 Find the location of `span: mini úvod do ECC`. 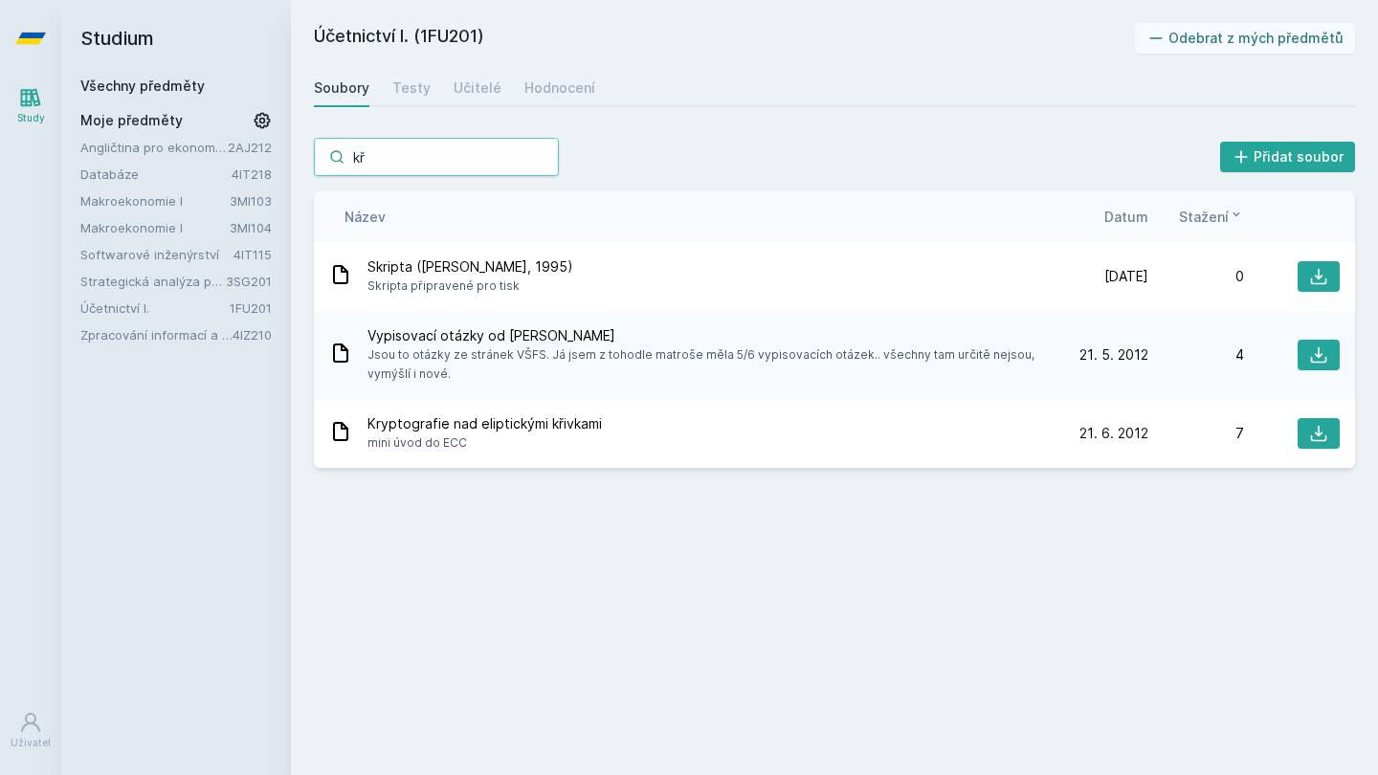

span: mini úvod do ECC is located at coordinates (484, 443).